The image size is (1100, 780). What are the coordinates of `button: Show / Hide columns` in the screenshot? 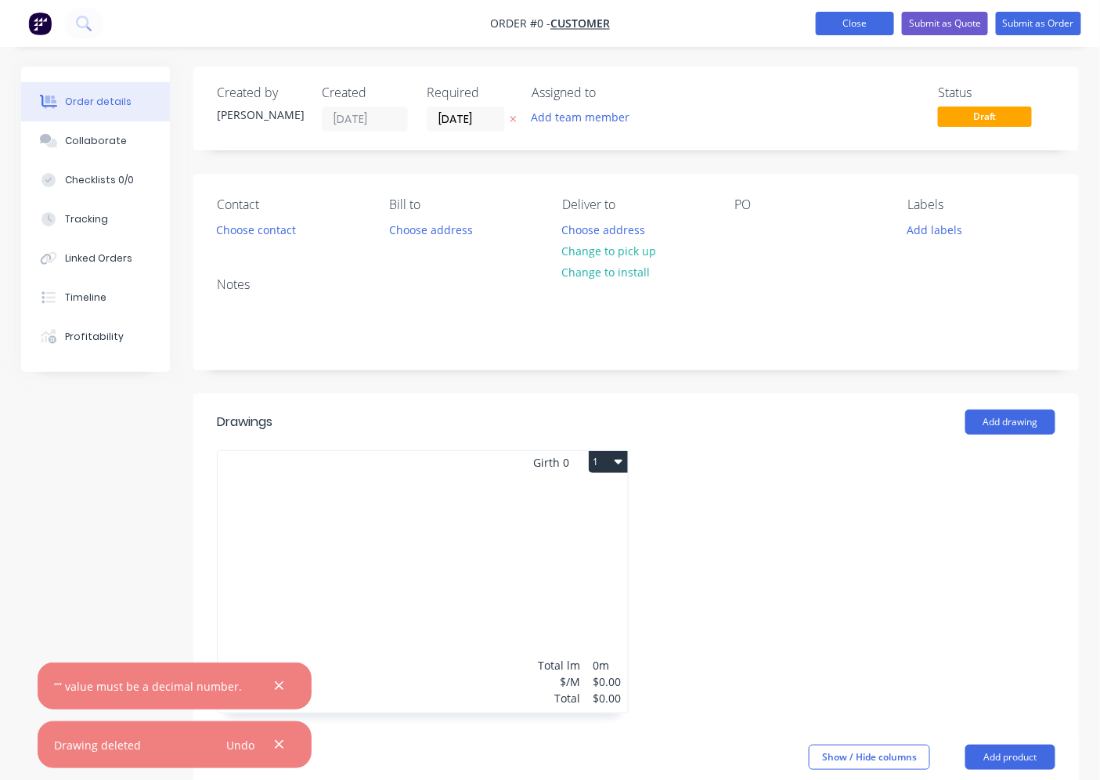 It's located at (869, 757).